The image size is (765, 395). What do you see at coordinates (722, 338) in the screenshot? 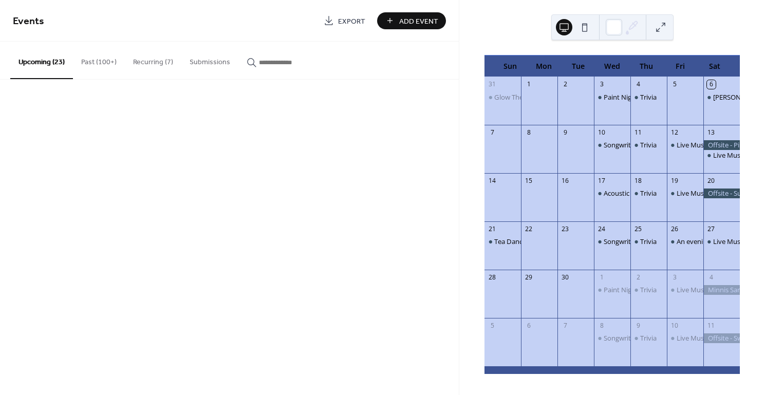
I see `div: Offsite - Swine & Stein Brewfest` at bounding box center [722, 338].